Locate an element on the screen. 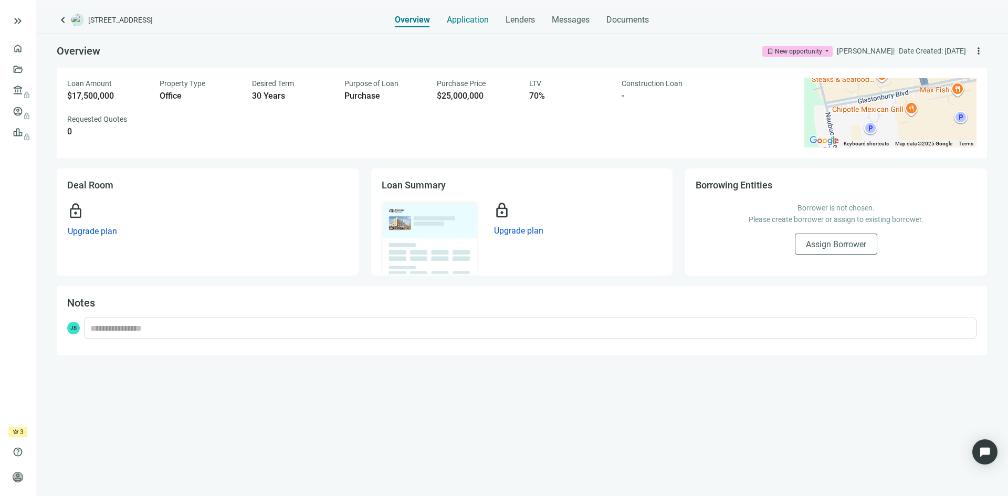 The width and height of the screenshot is (1008, 496). div: Open Intercom Messenger is located at coordinates (985, 452).